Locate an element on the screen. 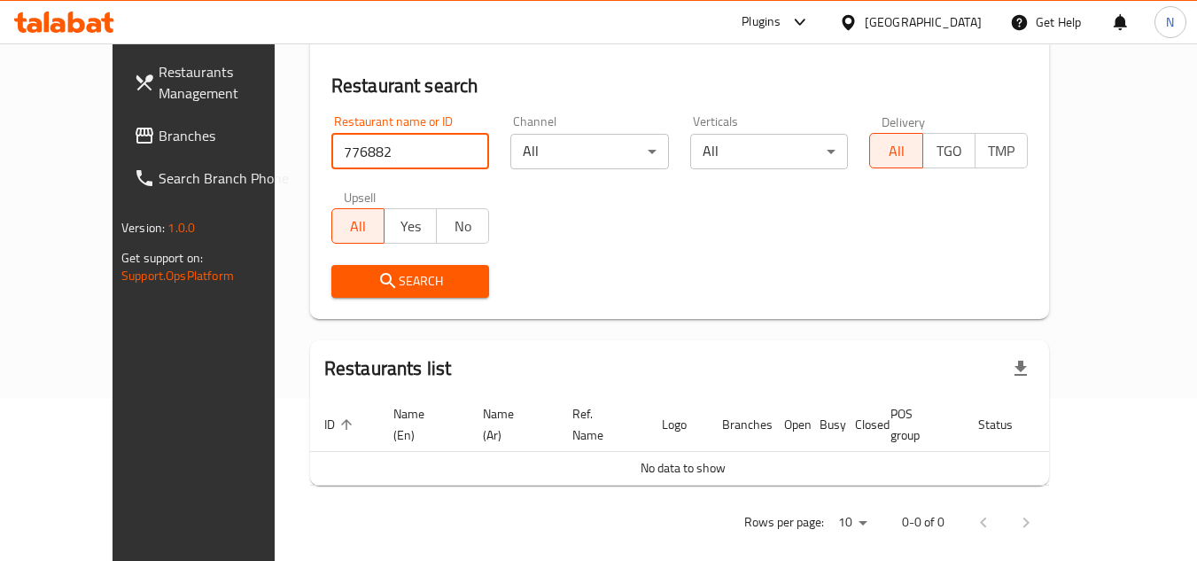  div: Rows per page: is located at coordinates (852, 523).